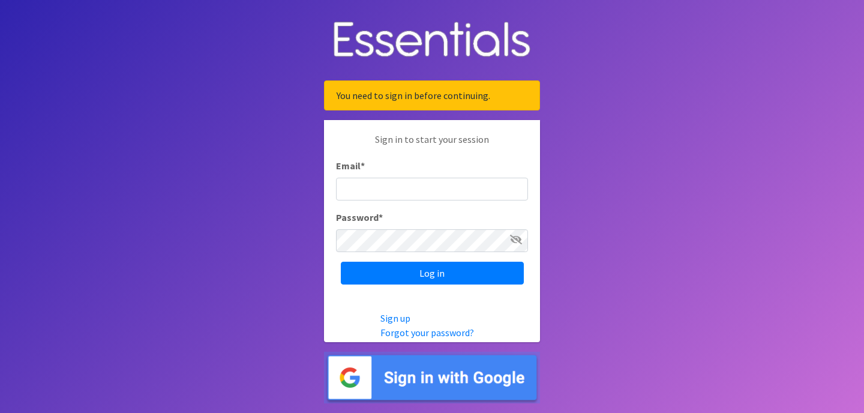  What do you see at coordinates (432, 145) in the screenshot?
I see `p: Sign in to start your session` at bounding box center [432, 145].